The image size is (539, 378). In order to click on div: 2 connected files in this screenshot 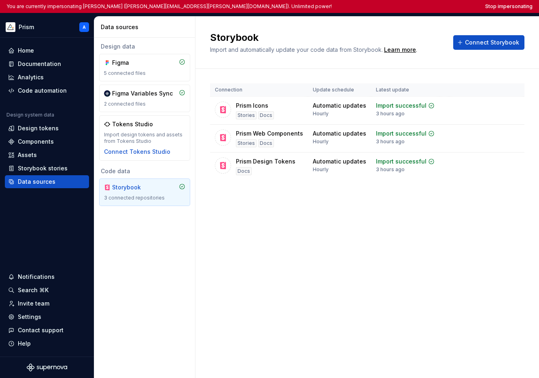, I will do `click(145, 104)`.